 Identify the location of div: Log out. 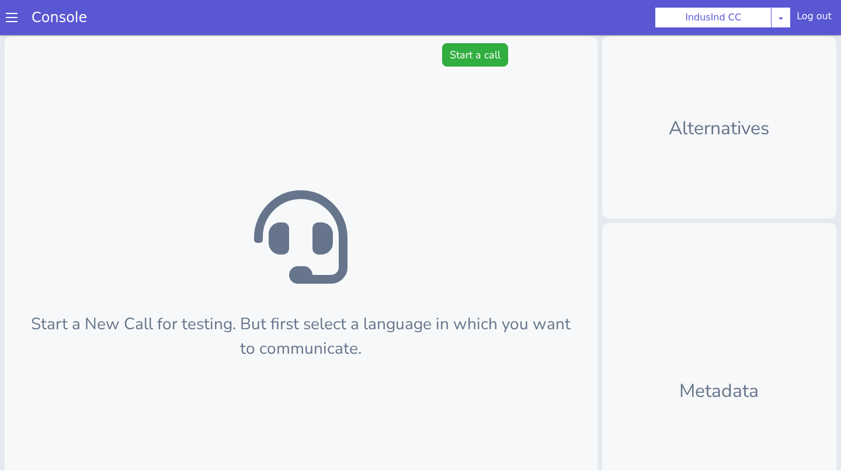
(814, 19).